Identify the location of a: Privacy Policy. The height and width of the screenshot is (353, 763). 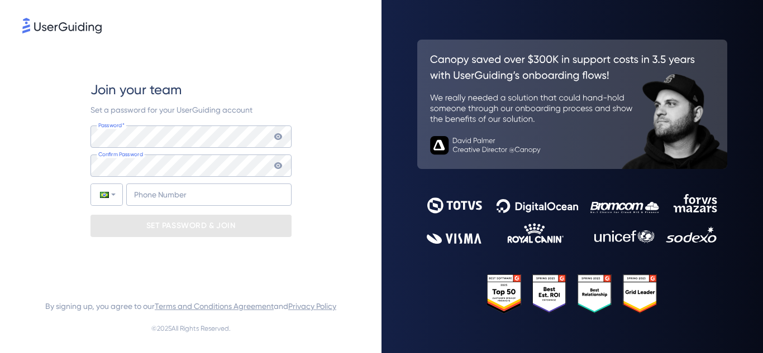
(312, 307).